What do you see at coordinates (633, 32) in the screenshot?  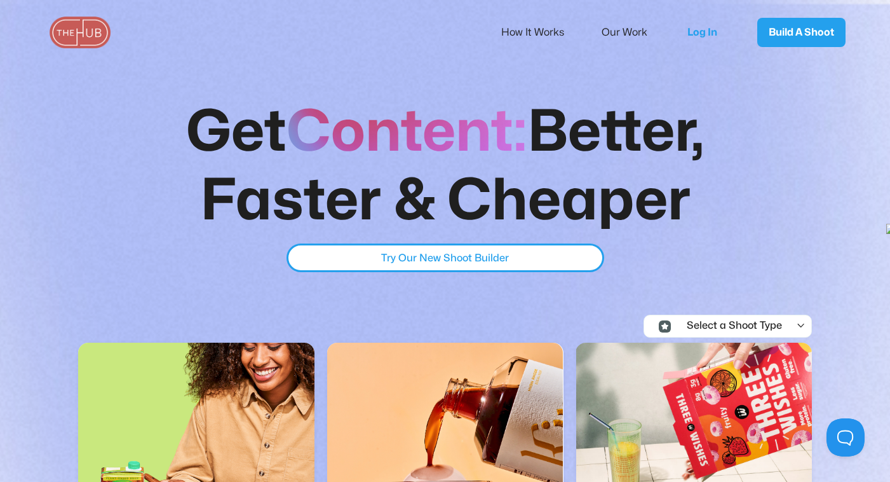 I see `a: Our Work` at bounding box center [633, 32].